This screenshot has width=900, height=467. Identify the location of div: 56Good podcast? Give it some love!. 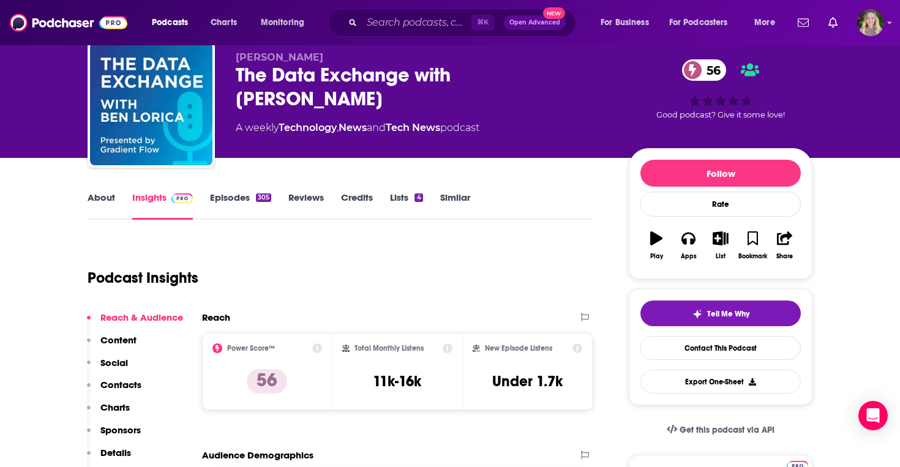
(721, 89).